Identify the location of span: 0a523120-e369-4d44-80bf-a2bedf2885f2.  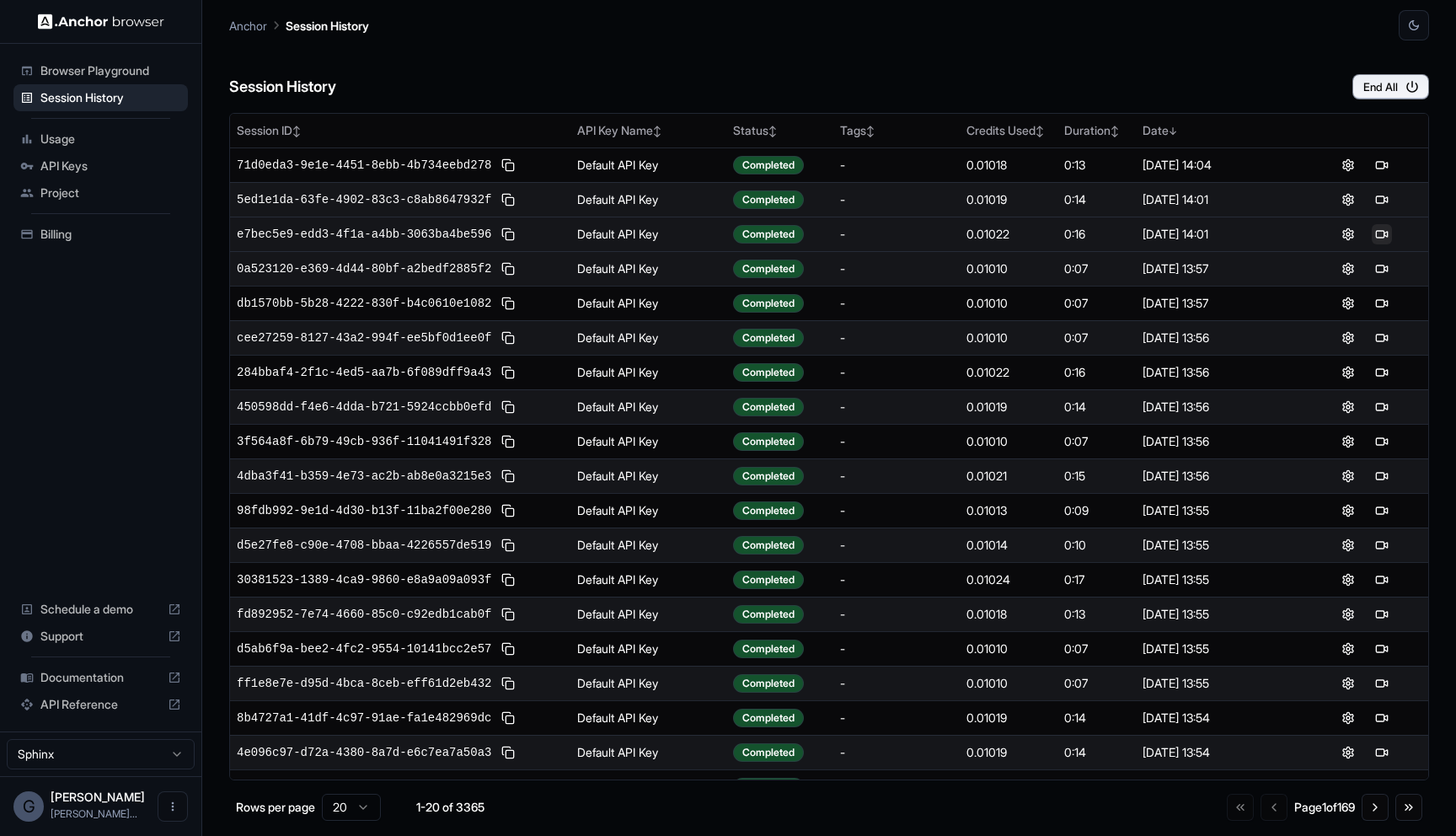
(364, 269).